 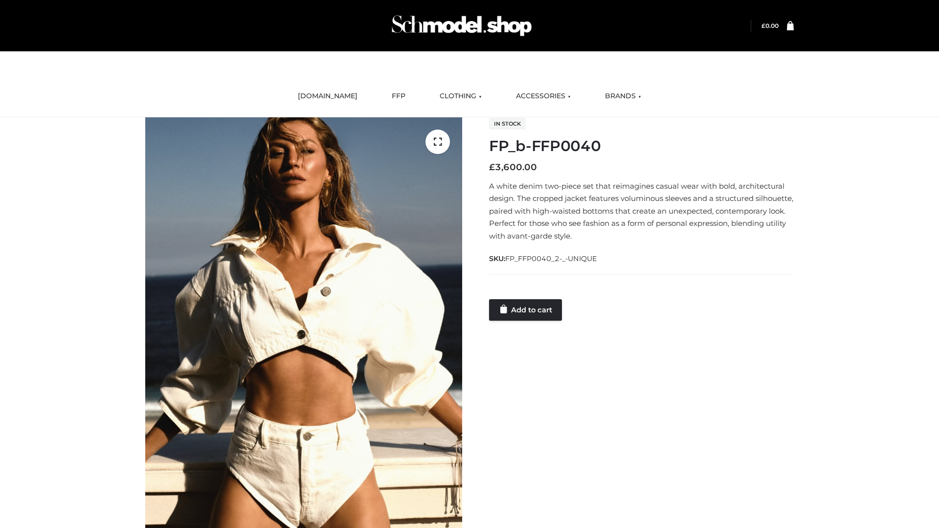 What do you see at coordinates (551, 259) in the screenshot?
I see `span: FP_FFP0040_2-_-UNIQUE` at bounding box center [551, 259].